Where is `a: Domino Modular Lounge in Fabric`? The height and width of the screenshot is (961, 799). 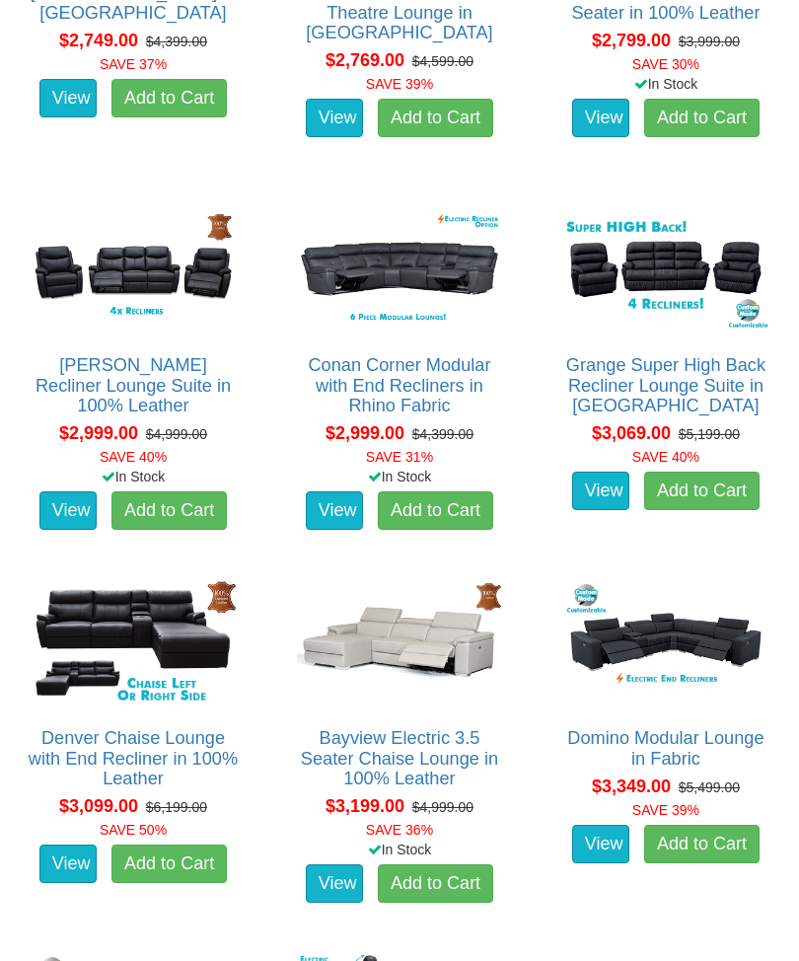 a: Domino Modular Lounge in Fabric is located at coordinates (665, 748).